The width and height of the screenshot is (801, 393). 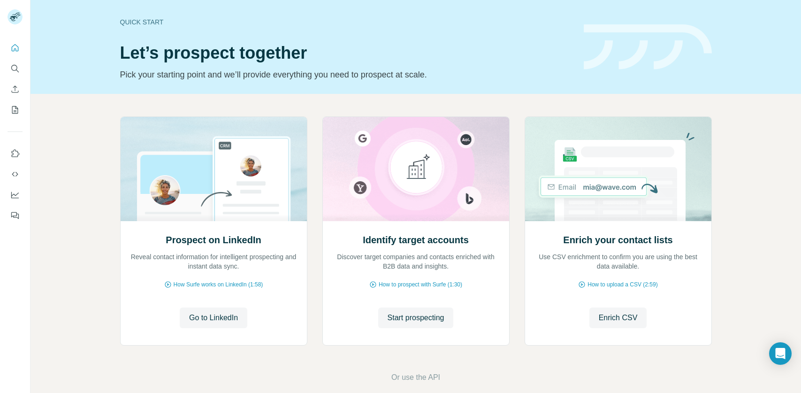 I want to click on span: How Surfe works on LinkedIn (1:58), so click(x=218, y=284).